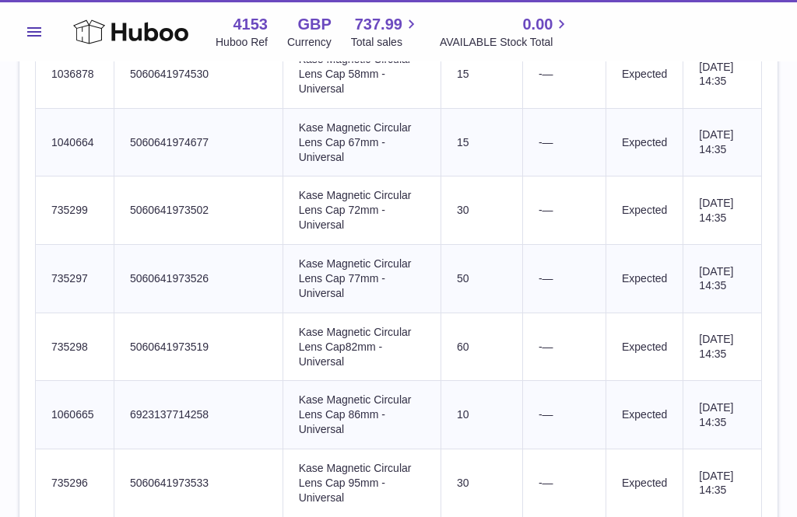  What do you see at coordinates (378, 24) in the screenshot?
I see `span: 737.99` at bounding box center [378, 24].